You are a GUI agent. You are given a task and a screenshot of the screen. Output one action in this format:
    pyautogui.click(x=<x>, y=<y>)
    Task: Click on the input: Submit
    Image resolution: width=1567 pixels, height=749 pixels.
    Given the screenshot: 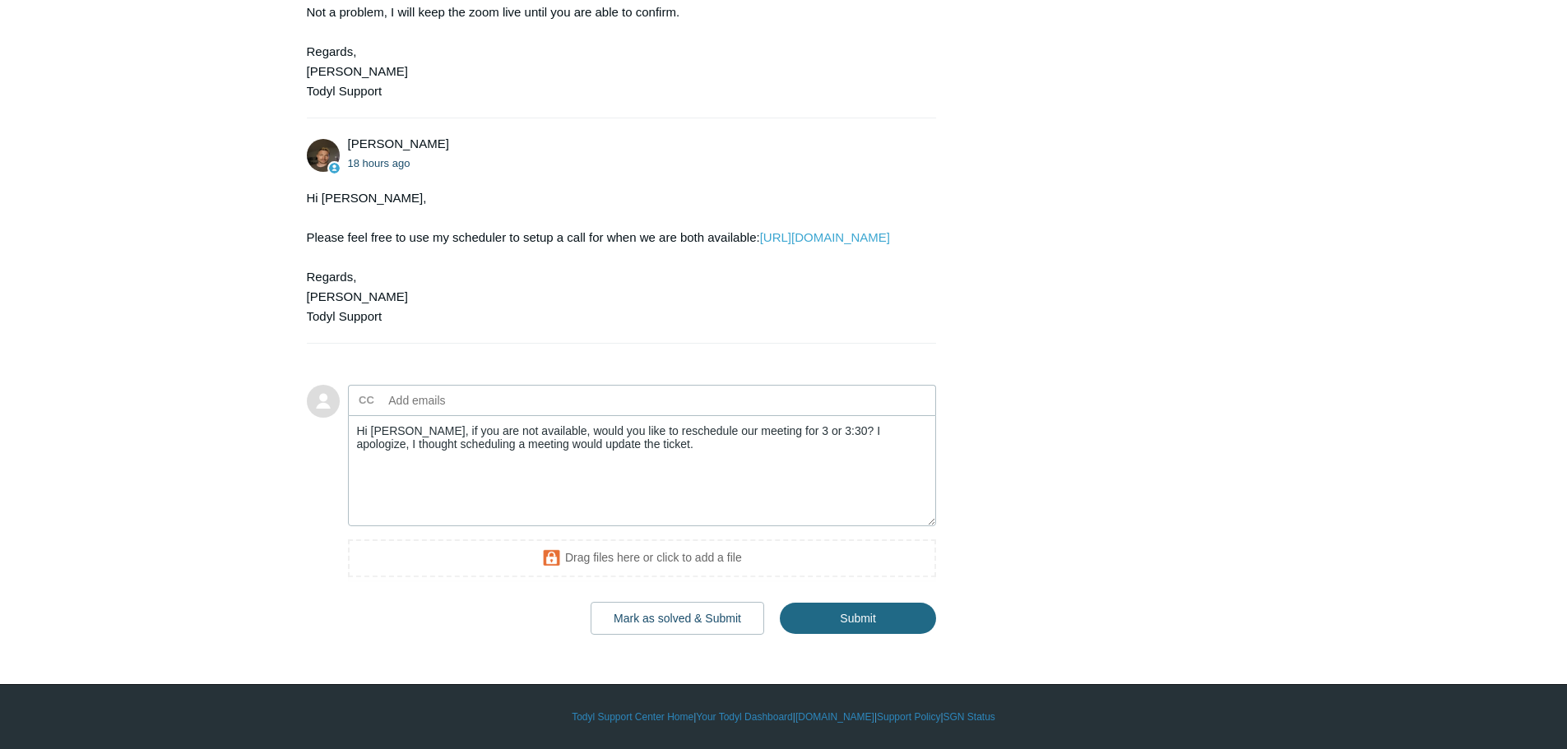 What is the action you would take?
    pyautogui.click(x=858, y=618)
    